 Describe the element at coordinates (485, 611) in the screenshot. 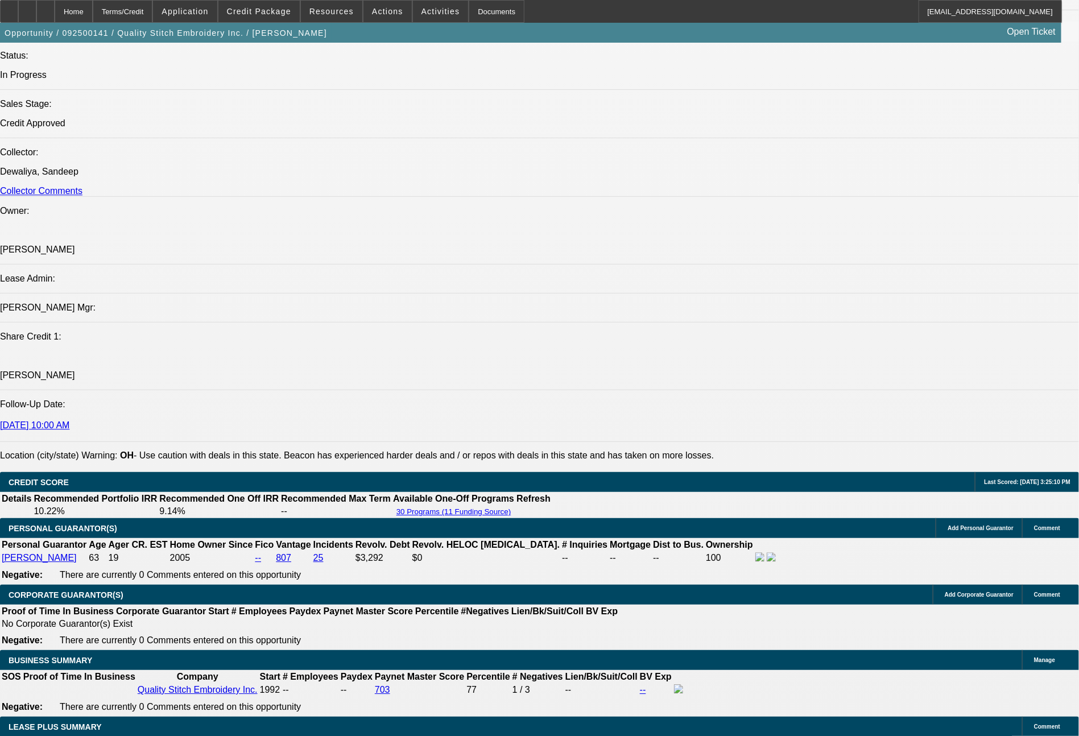

I see `b: #Negatives` at that location.